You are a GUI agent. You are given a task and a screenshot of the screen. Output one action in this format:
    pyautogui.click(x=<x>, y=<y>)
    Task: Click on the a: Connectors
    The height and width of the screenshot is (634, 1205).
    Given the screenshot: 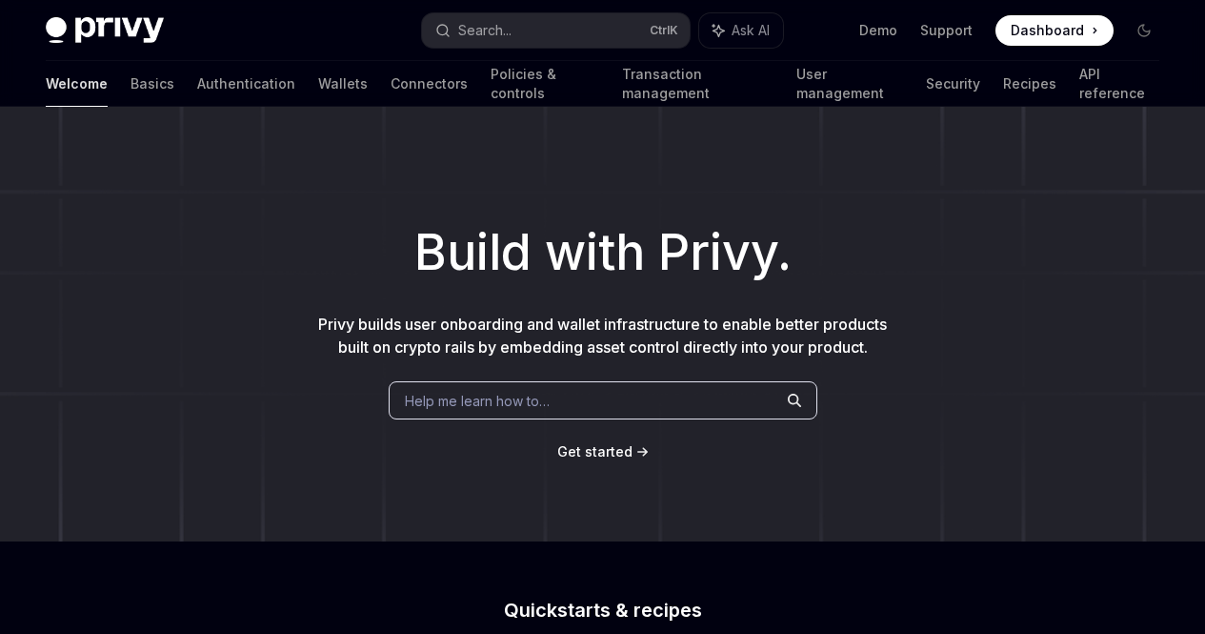 What is the action you would take?
    pyautogui.click(x=429, y=84)
    